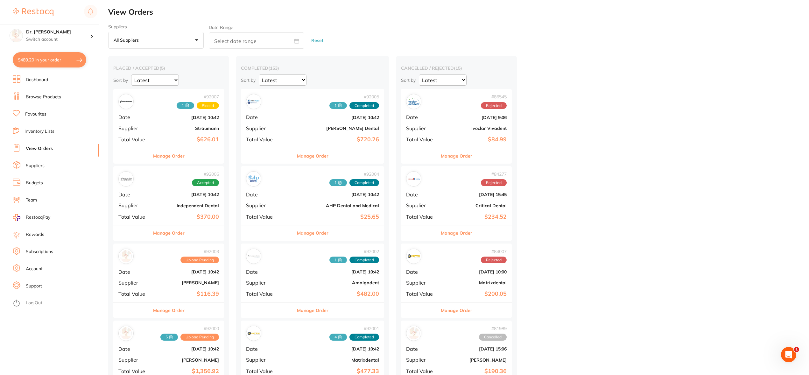 The width and height of the screenshot is (809, 375). Describe the element at coordinates (35, 166) in the screenshot. I see `a: Suppliers` at that location.